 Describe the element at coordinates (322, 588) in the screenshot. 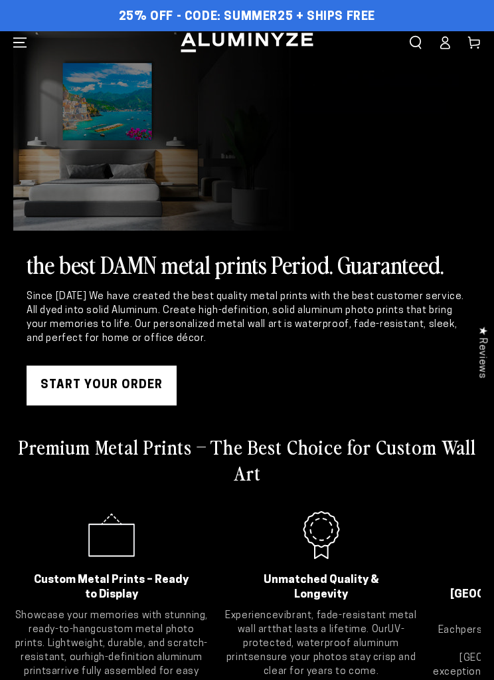

I see `h2: Unmatched Quality & Longevity` at that location.